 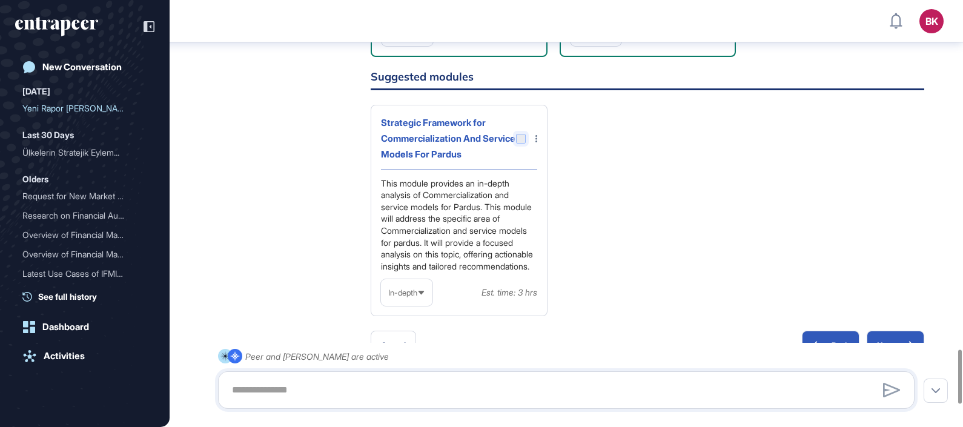 What do you see at coordinates (80, 274) in the screenshot?
I see `div: Latest Use Cases of IFMIS...` at bounding box center [80, 274].